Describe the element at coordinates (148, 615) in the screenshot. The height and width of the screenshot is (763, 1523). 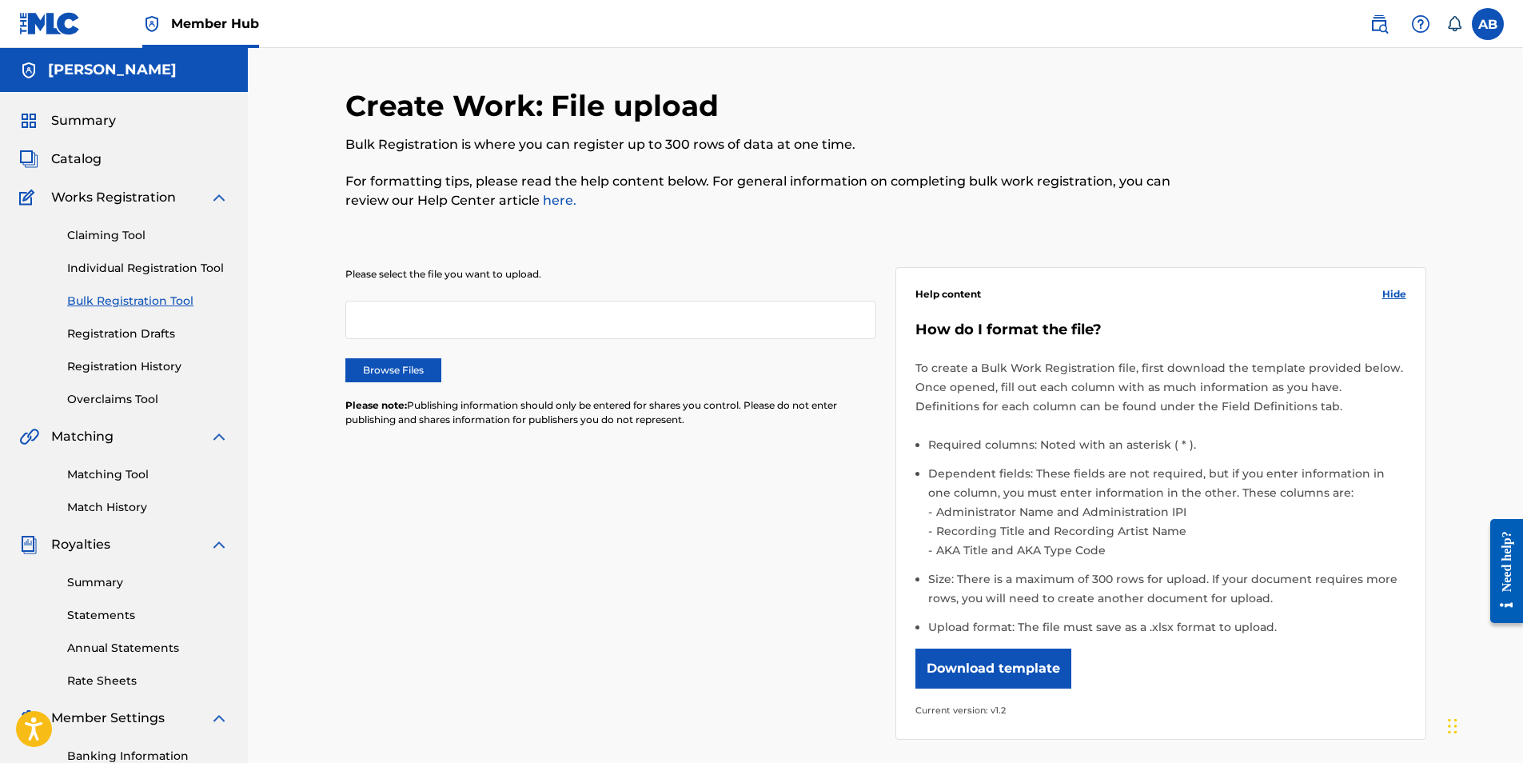
I see `a: Statements` at that location.